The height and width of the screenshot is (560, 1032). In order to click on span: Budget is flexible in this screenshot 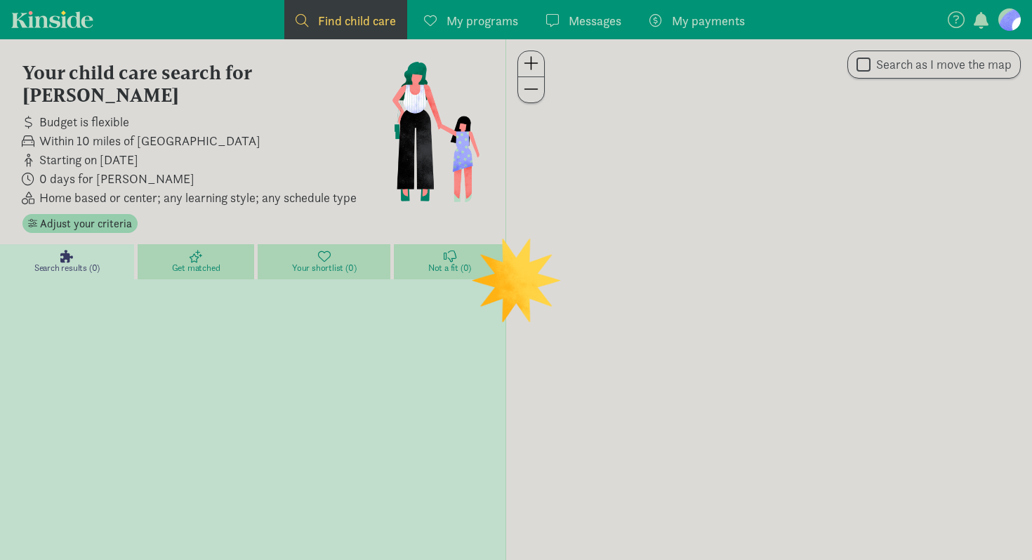, I will do `click(84, 121)`.